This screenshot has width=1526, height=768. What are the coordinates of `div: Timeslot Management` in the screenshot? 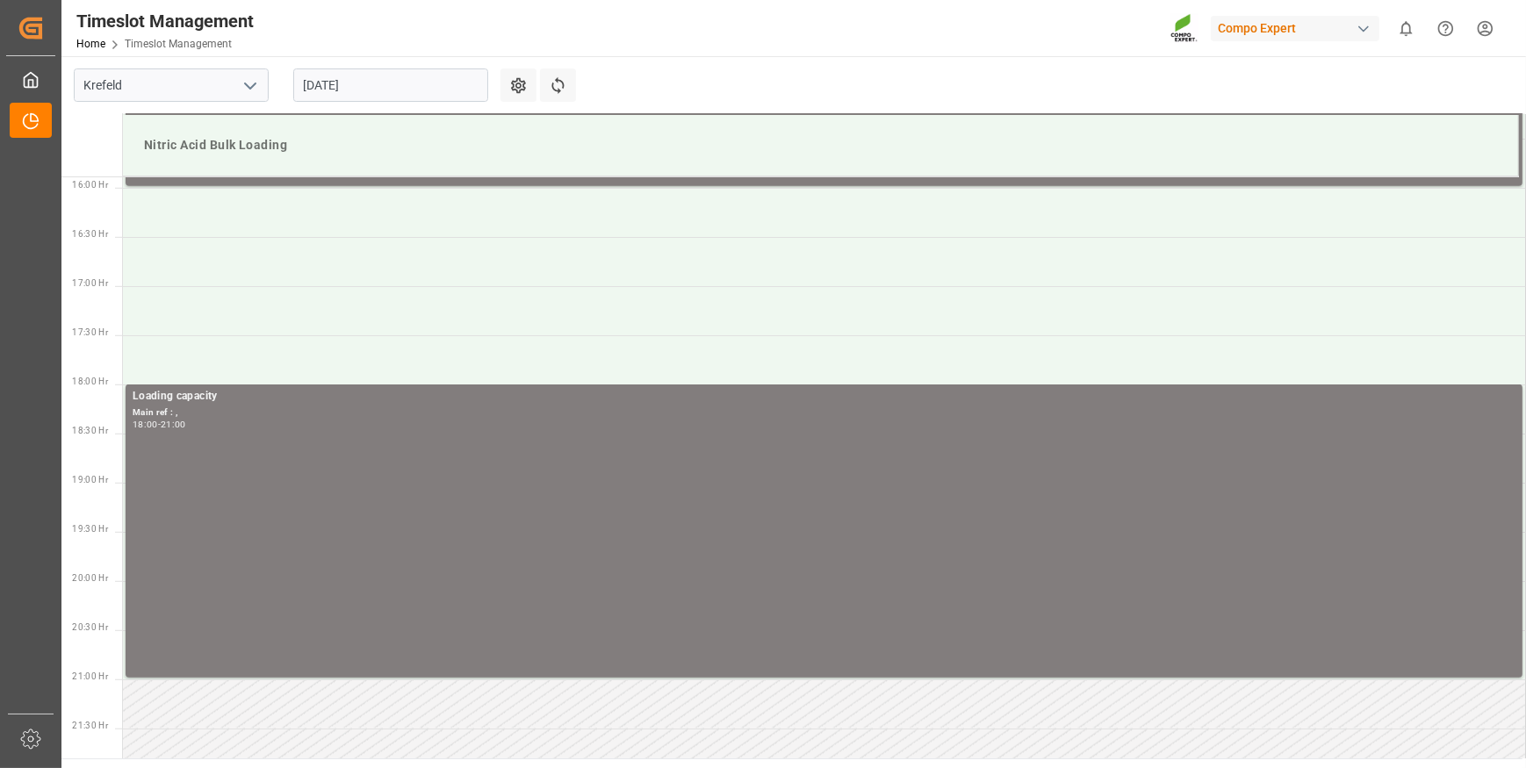 It's located at (165, 21).